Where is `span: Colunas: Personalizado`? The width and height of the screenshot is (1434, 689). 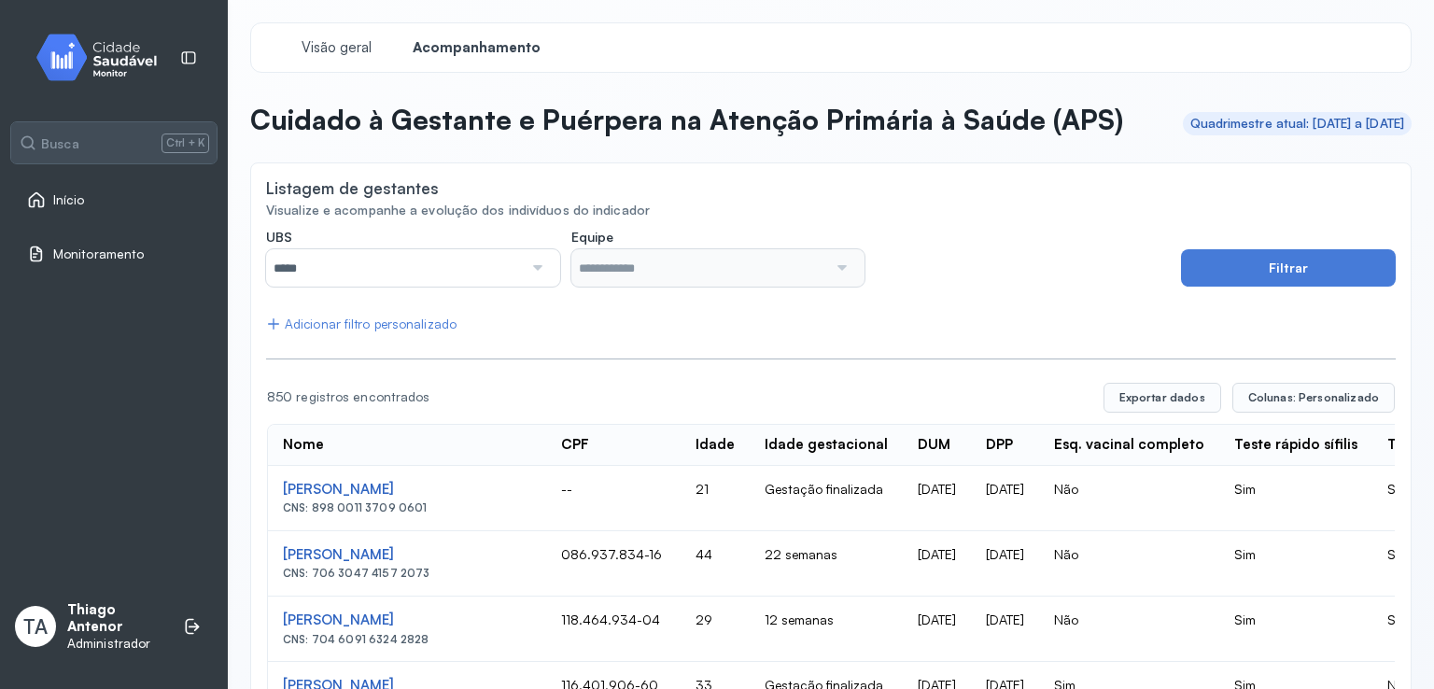
span: Colunas: Personalizado is located at coordinates (1314, 398).